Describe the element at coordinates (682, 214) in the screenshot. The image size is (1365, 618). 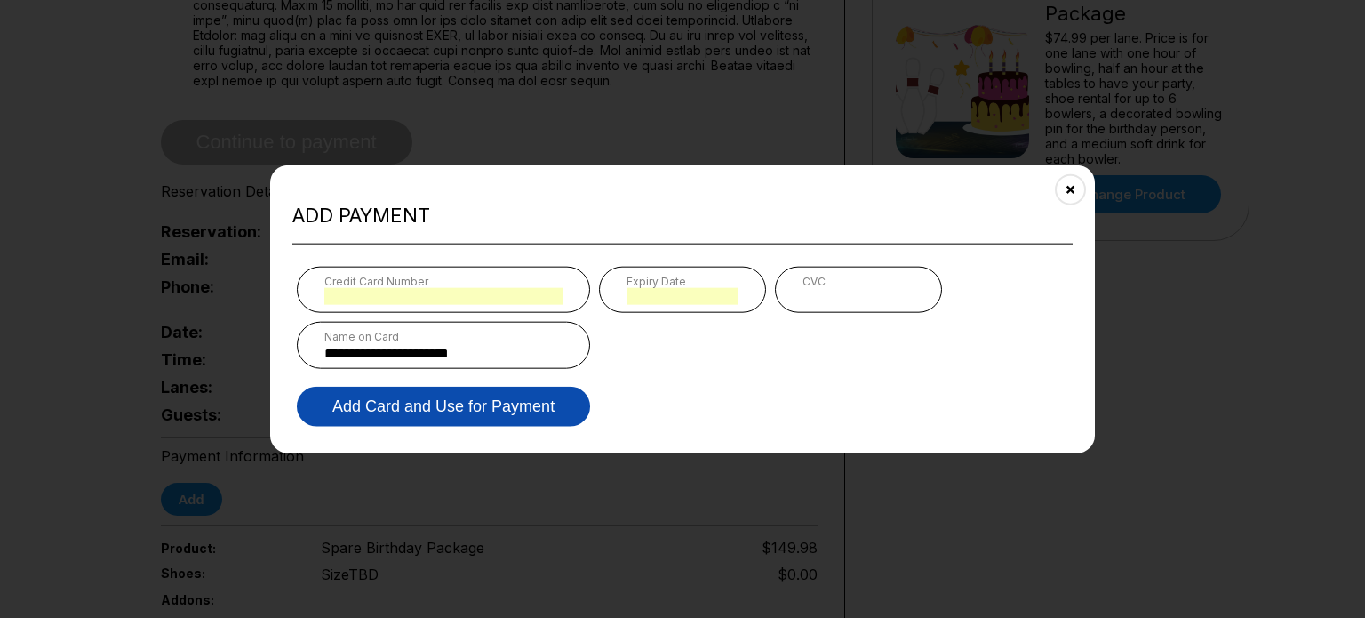
I see `h2: Add payment` at that location.